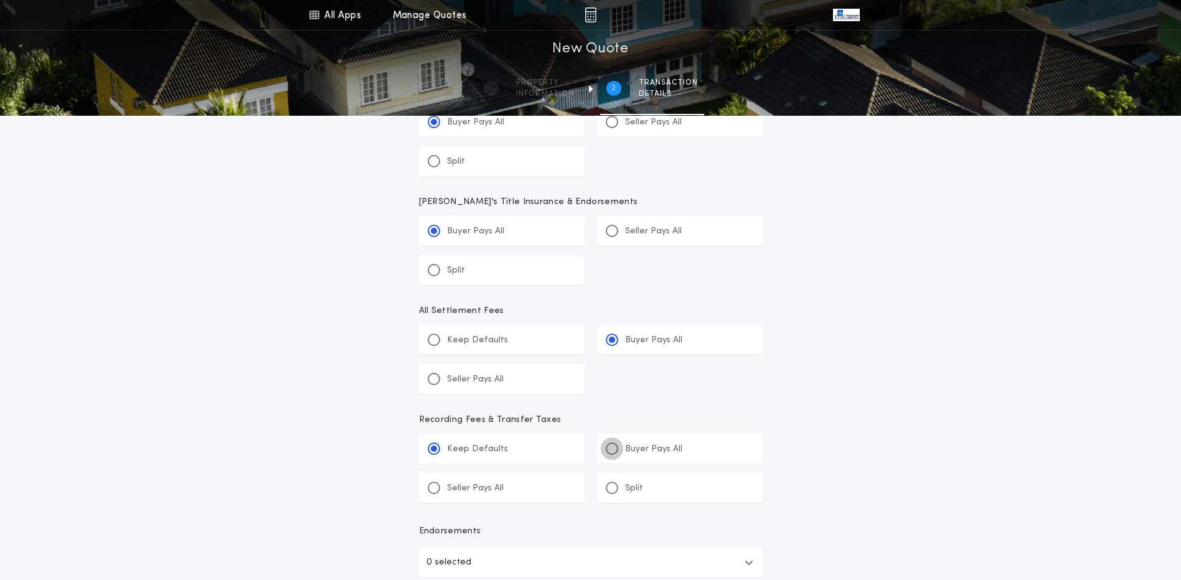 This screenshot has width=1181, height=580. Describe the element at coordinates (613, 88) in the screenshot. I see `h2: 2` at that location.